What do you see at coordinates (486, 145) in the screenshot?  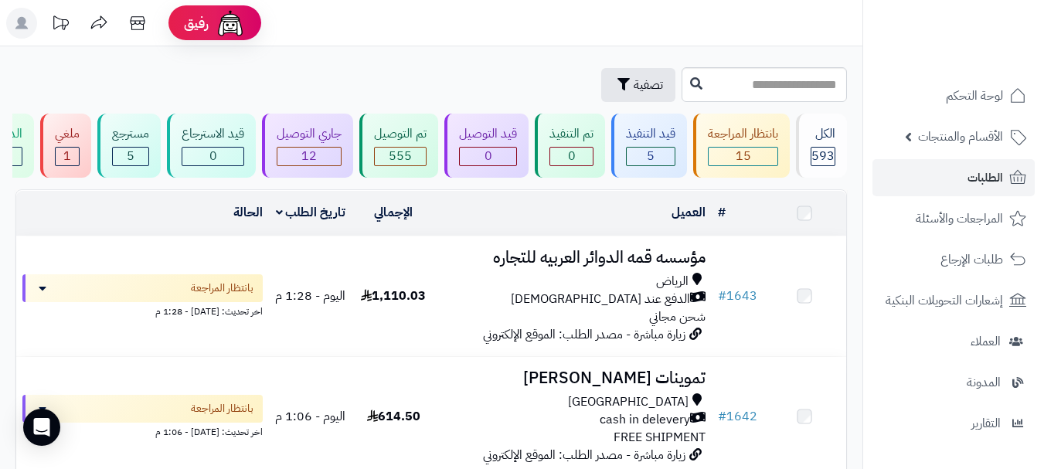 I see `a: قيد التوصيل 0` at bounding box center [486, 145].